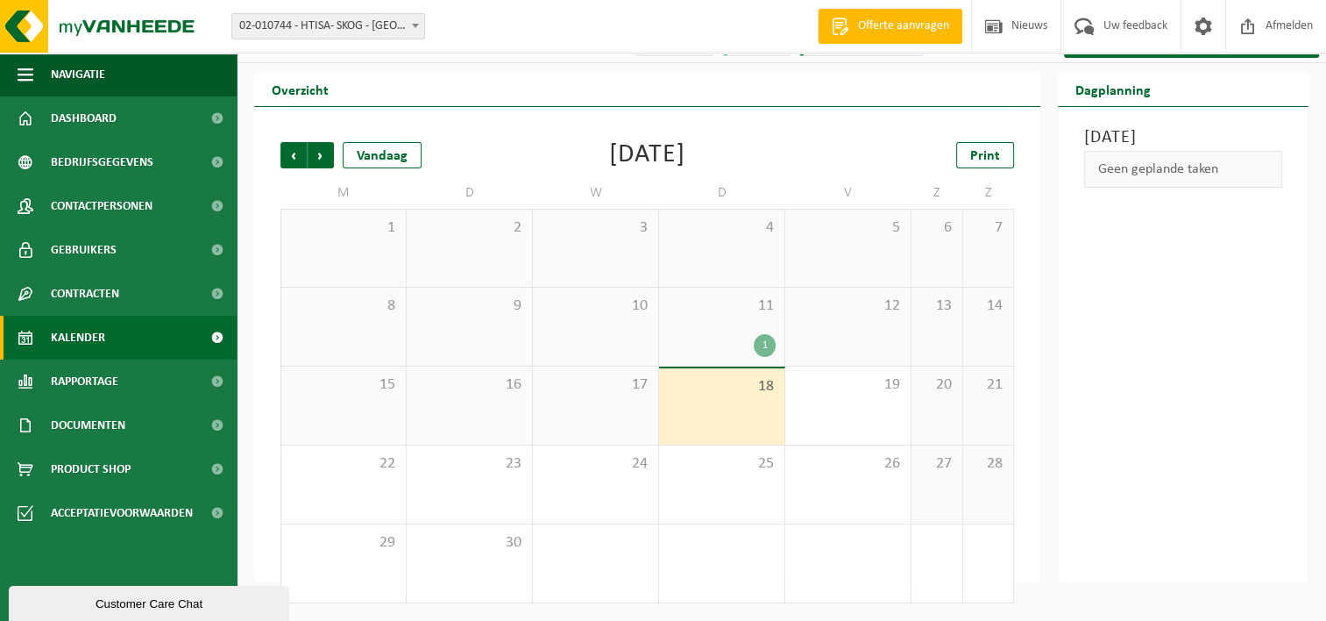  Describe the element at coordinates (300, 89) in the screenshot. I see `h2: Overzicht` at that location.